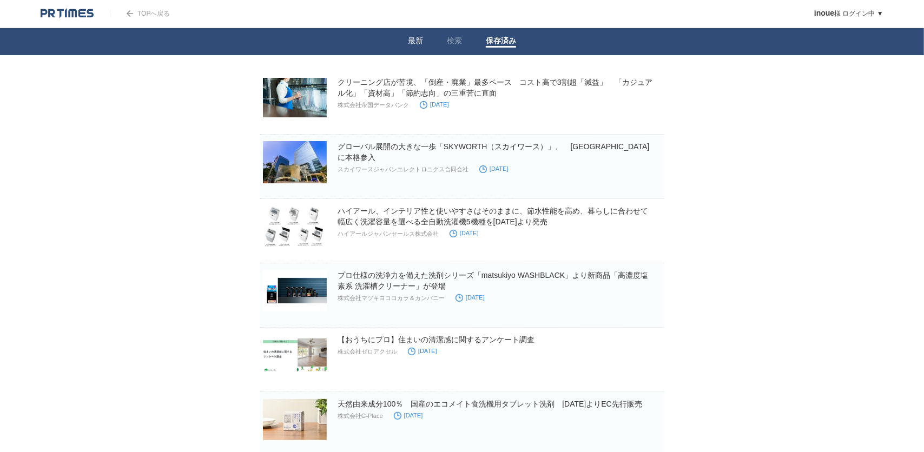 The width and height of the screenshot is (924, 452). I want to click on a: クリーニング店が苦境、「倒産・廃業」最多ペース コスト高で3割超「減益」 「カジュアル化」「資材高」「節約志向」の三重苦に直面, so click(495, 88).